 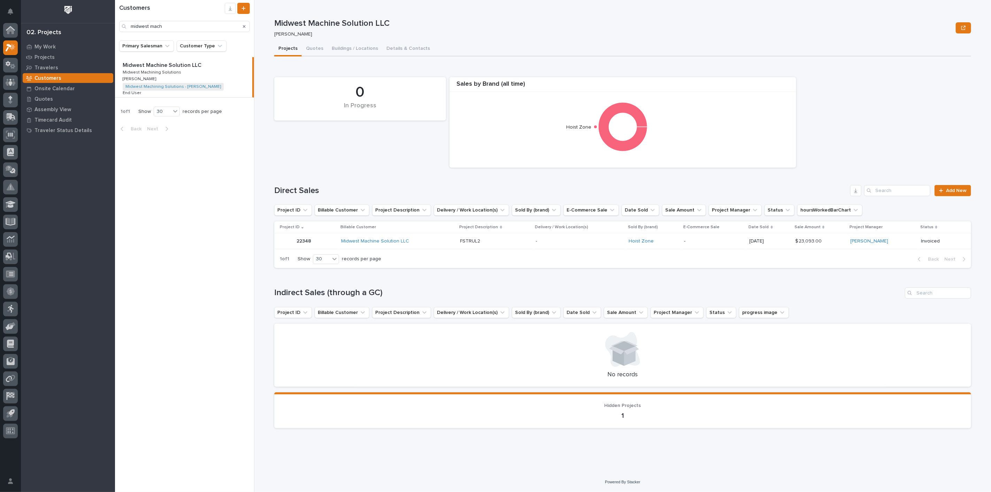 What do you see at coordinates (53, 120) in the screenshot?
I see `p: Timecard Audit` at bounding box center [53, 120].